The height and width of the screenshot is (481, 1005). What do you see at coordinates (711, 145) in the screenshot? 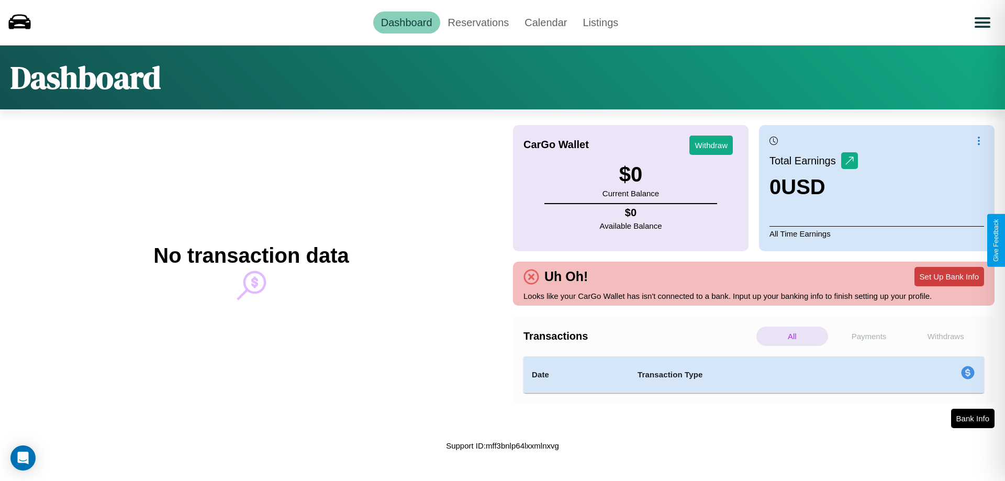
I see `button: Withdraw` at bounding box center [711, 145].